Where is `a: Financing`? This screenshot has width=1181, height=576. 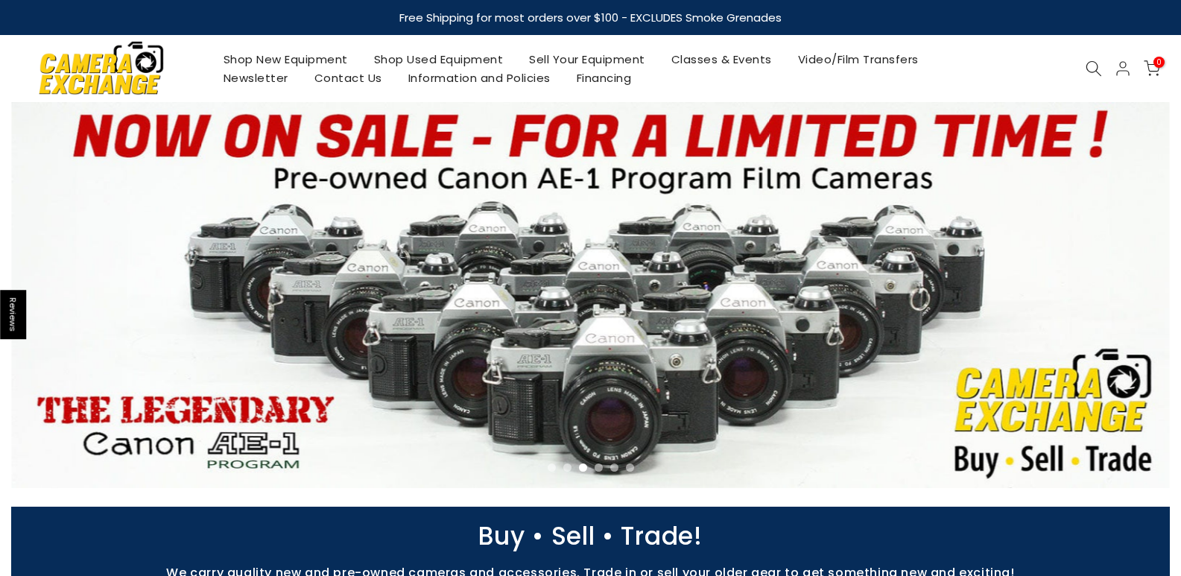 a: Financing is located at coordinates (603, 77).